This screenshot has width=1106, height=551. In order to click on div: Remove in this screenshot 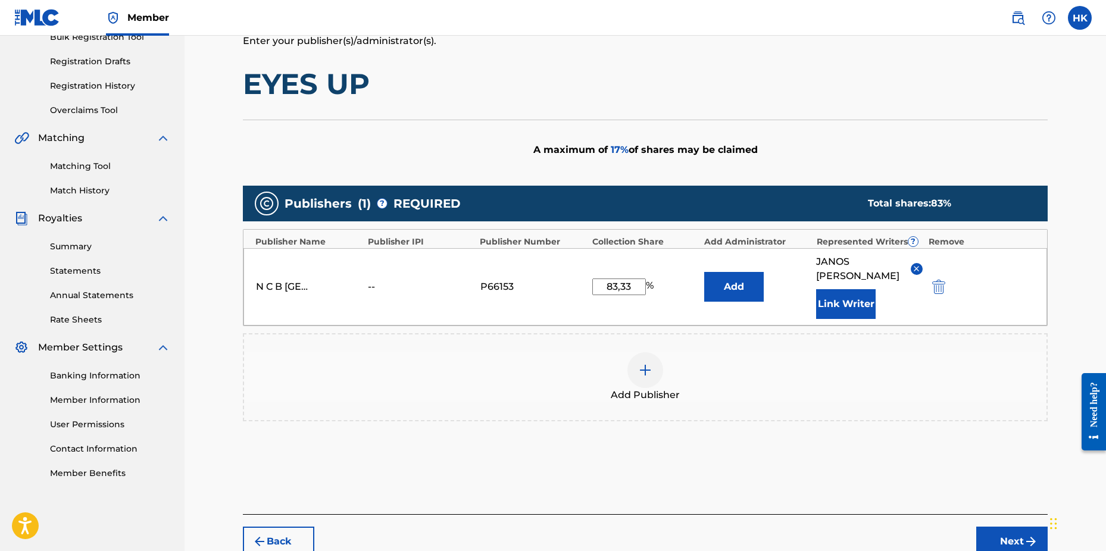, I will do `click(981, 242)`.